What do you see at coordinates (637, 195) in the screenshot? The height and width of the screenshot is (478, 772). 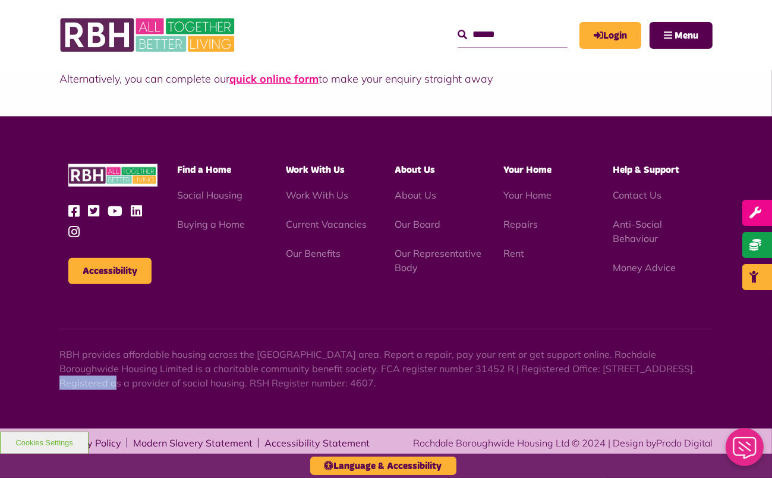 I see `a: Contact Us` at bounding box center [637, 195].